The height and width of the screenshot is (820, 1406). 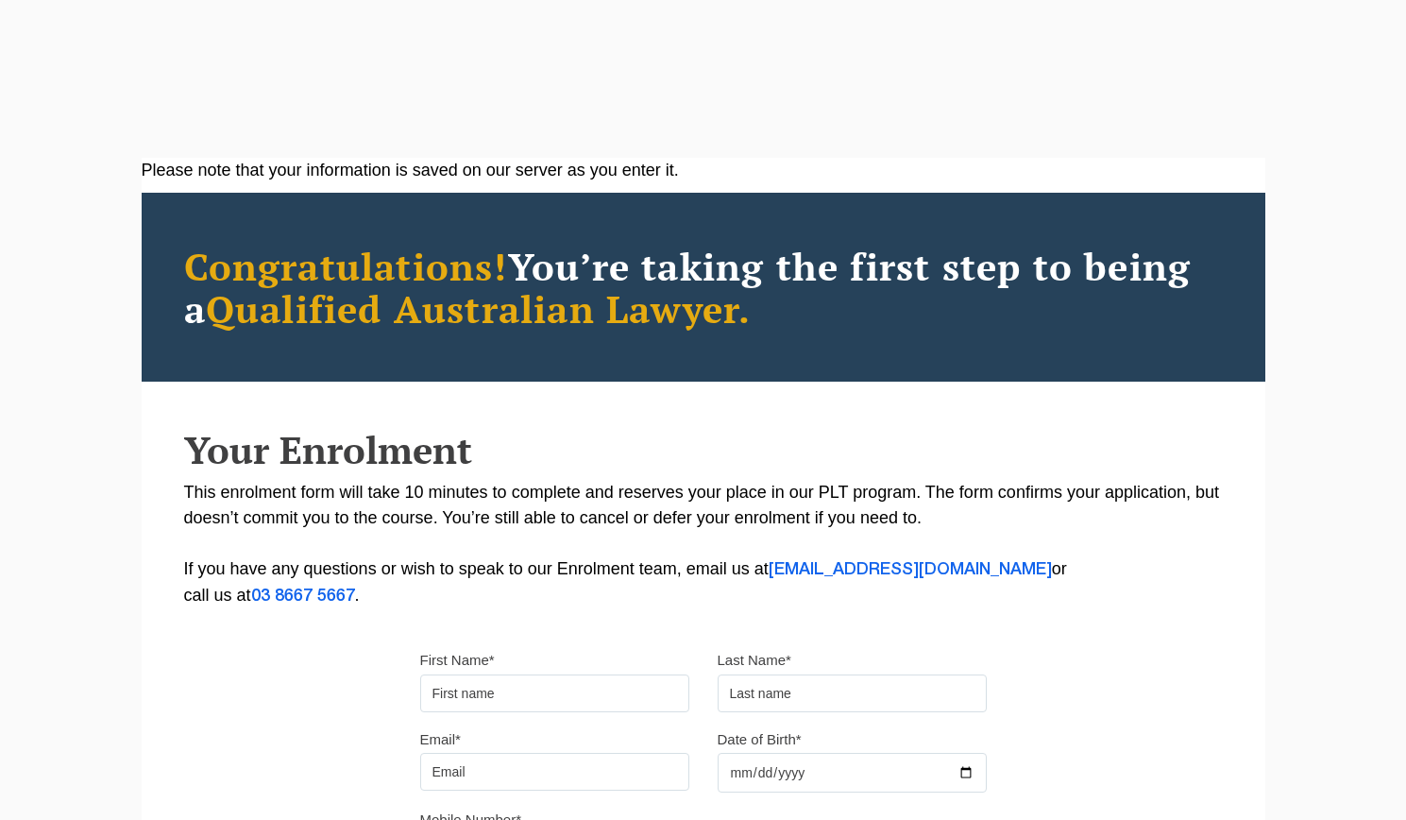 I want to click on label: Date of Birth*, so click(x=759, y=739).